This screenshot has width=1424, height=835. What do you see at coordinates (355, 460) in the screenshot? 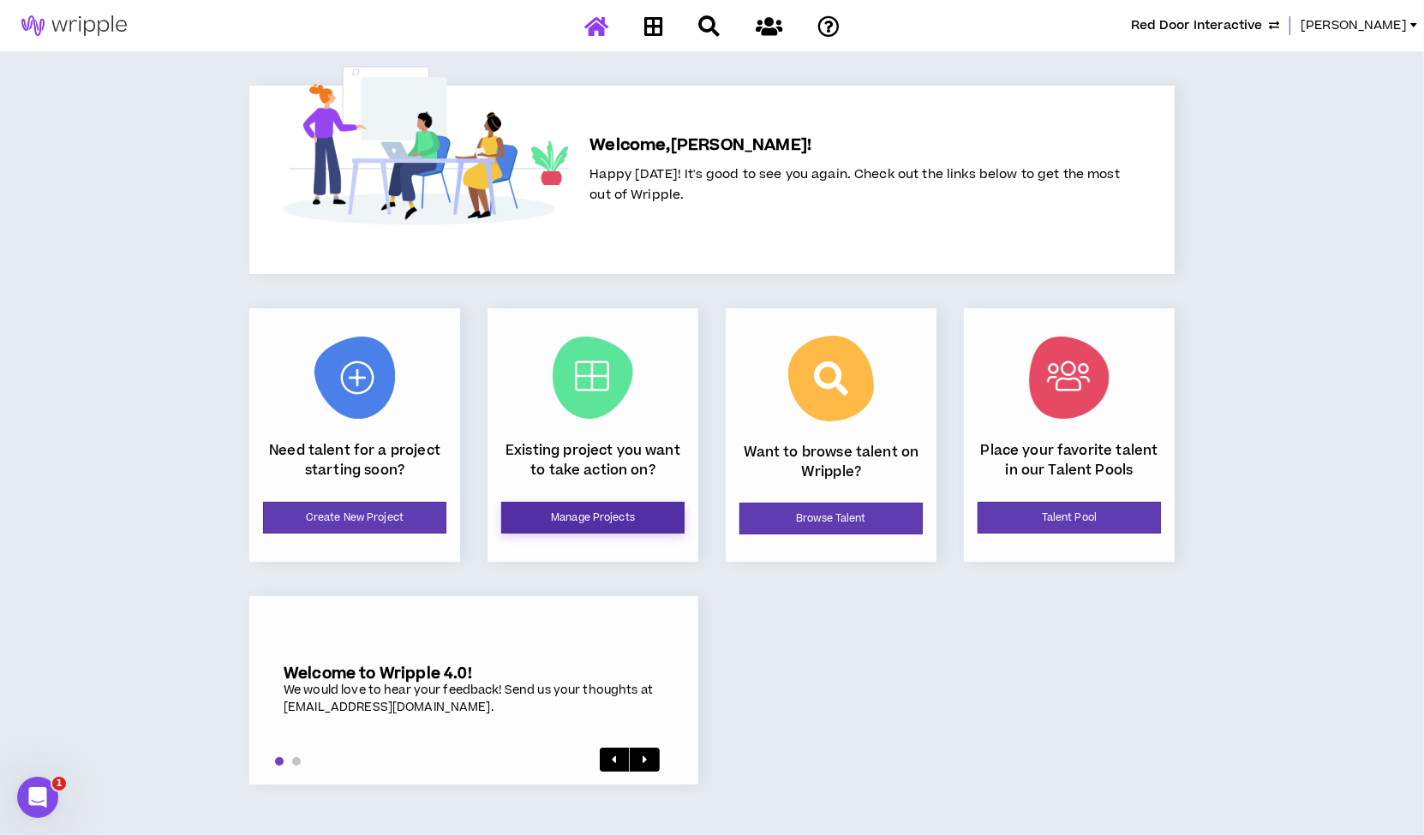
I see `p: Need talent for a project starting soon?` at bounding box center [355, 460].